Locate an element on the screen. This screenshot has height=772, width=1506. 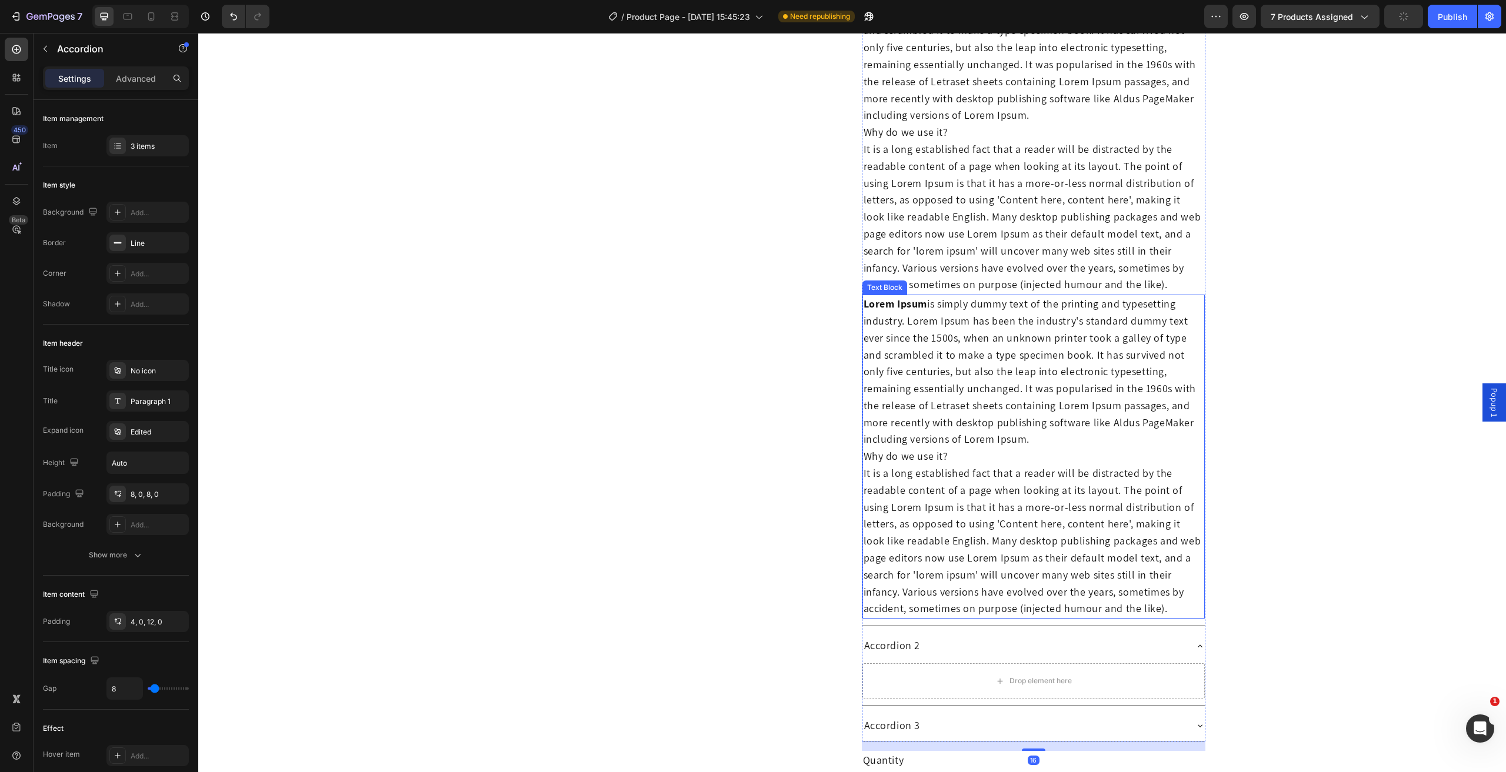
div: Item content is located at coordinates (72, 595).